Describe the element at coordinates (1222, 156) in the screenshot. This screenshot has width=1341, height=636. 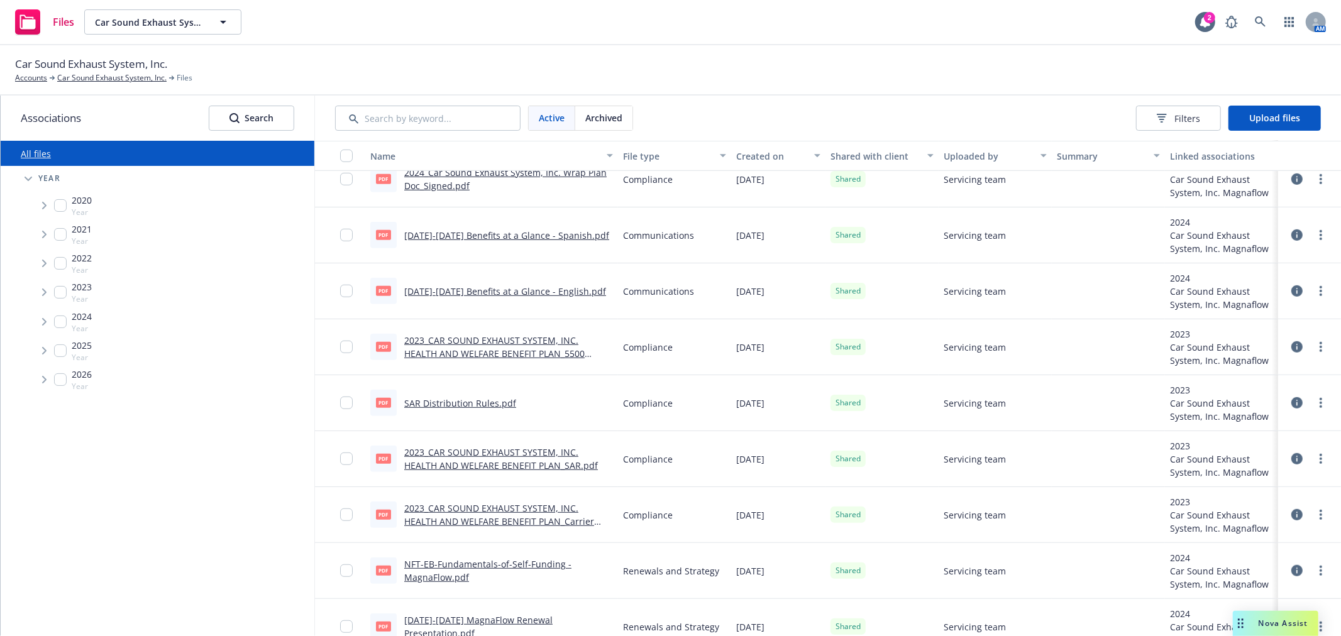
I see `button: Linked associations` at that location.